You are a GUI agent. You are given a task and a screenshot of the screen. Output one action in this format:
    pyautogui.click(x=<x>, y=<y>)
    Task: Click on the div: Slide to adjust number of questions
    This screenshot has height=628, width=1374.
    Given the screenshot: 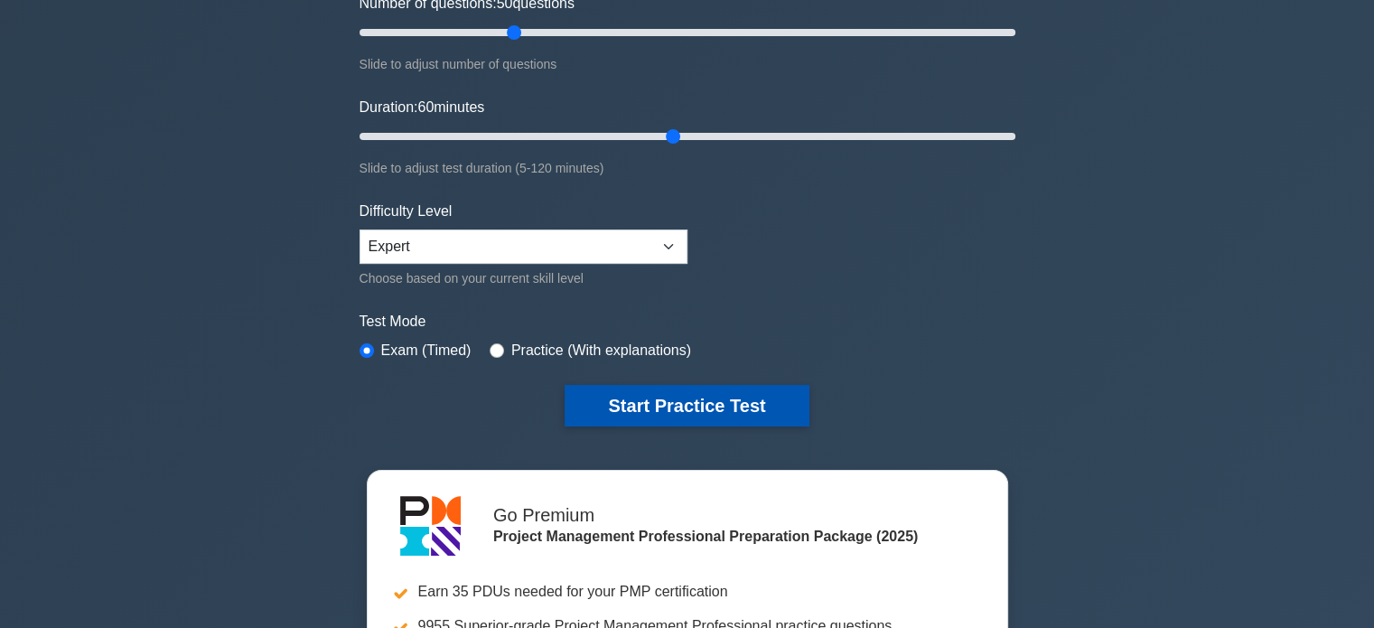 What is the action you would take?
    pyautogui.click(x=688, y=64)
    